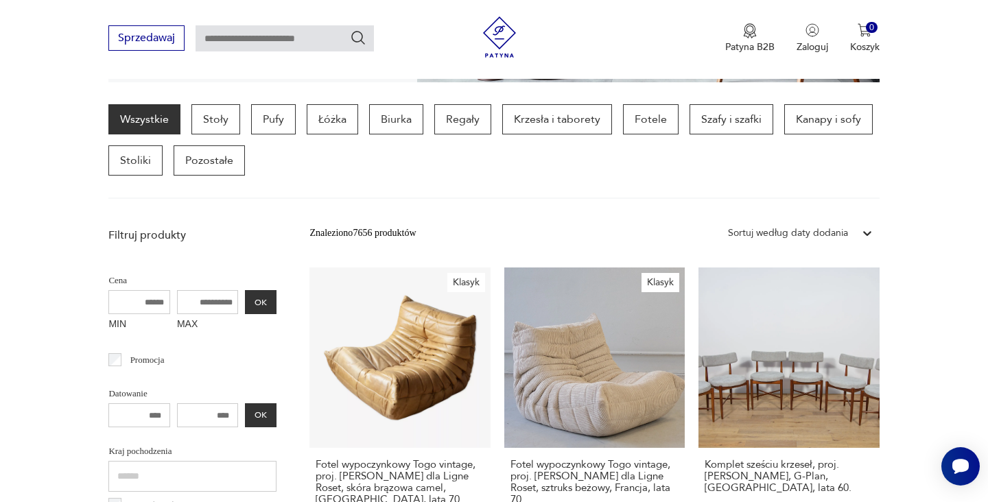 This screenshot has height=502, width=988. I want to click on a: Krzesła i taborety, so click(557, 119).